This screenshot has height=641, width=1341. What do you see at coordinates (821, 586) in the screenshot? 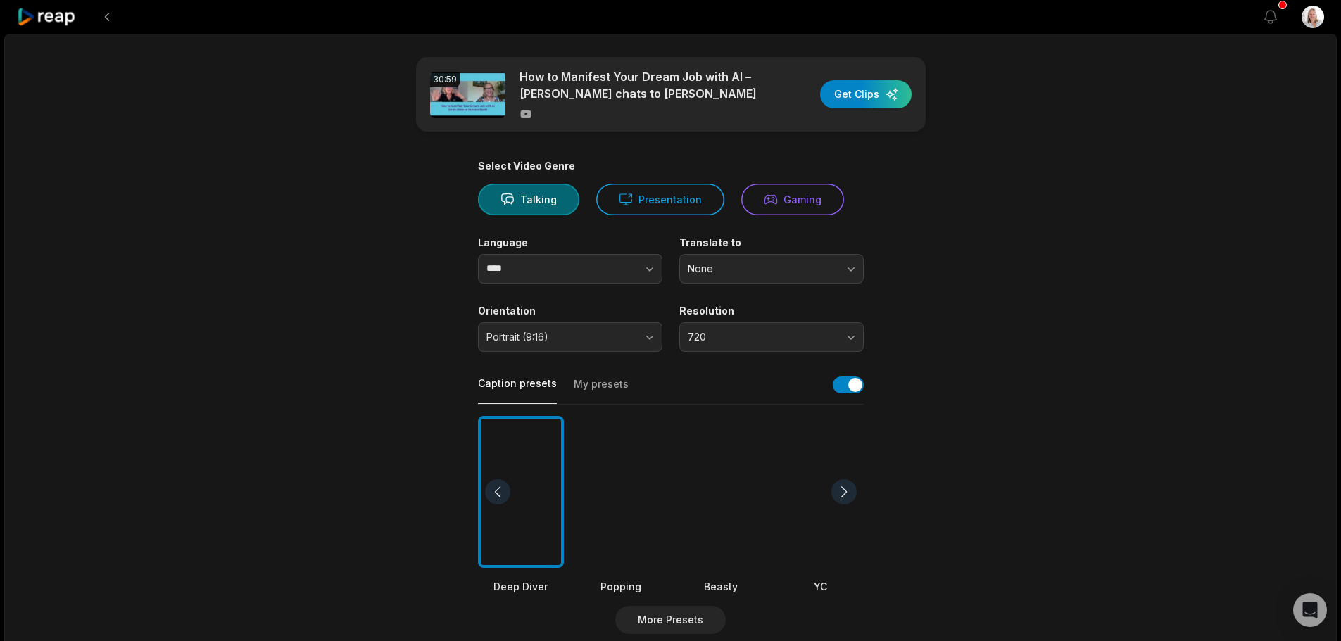
I see `div: YC` at bounding box center [821, 586].